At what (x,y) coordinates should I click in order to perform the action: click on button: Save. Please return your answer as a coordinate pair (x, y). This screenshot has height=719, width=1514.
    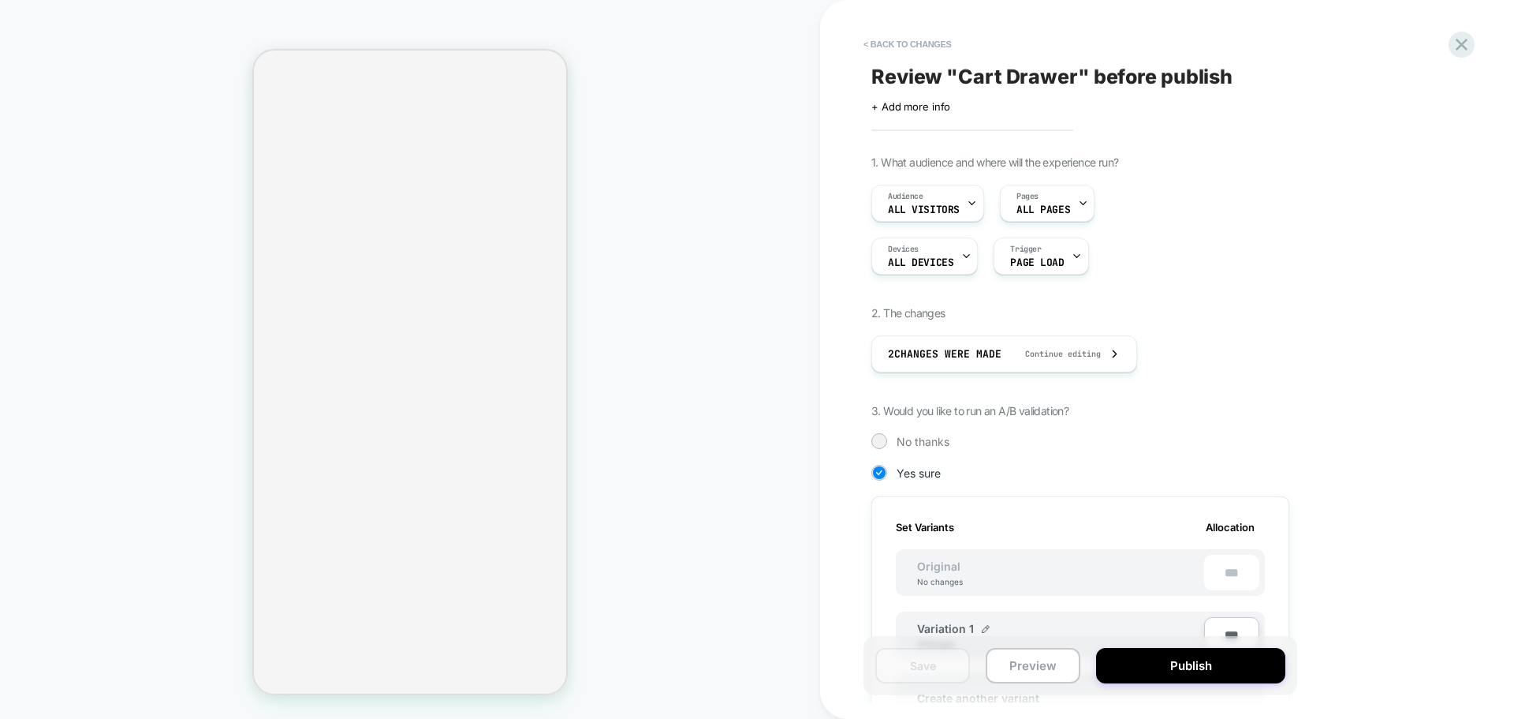
    Looking at the image, I should click on (923, 665).